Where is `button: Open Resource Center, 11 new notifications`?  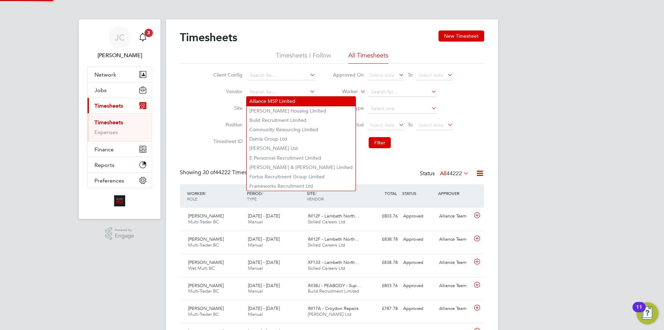 button: Open Resource Center, 11 new notifications is located at coordinates (647, 313).